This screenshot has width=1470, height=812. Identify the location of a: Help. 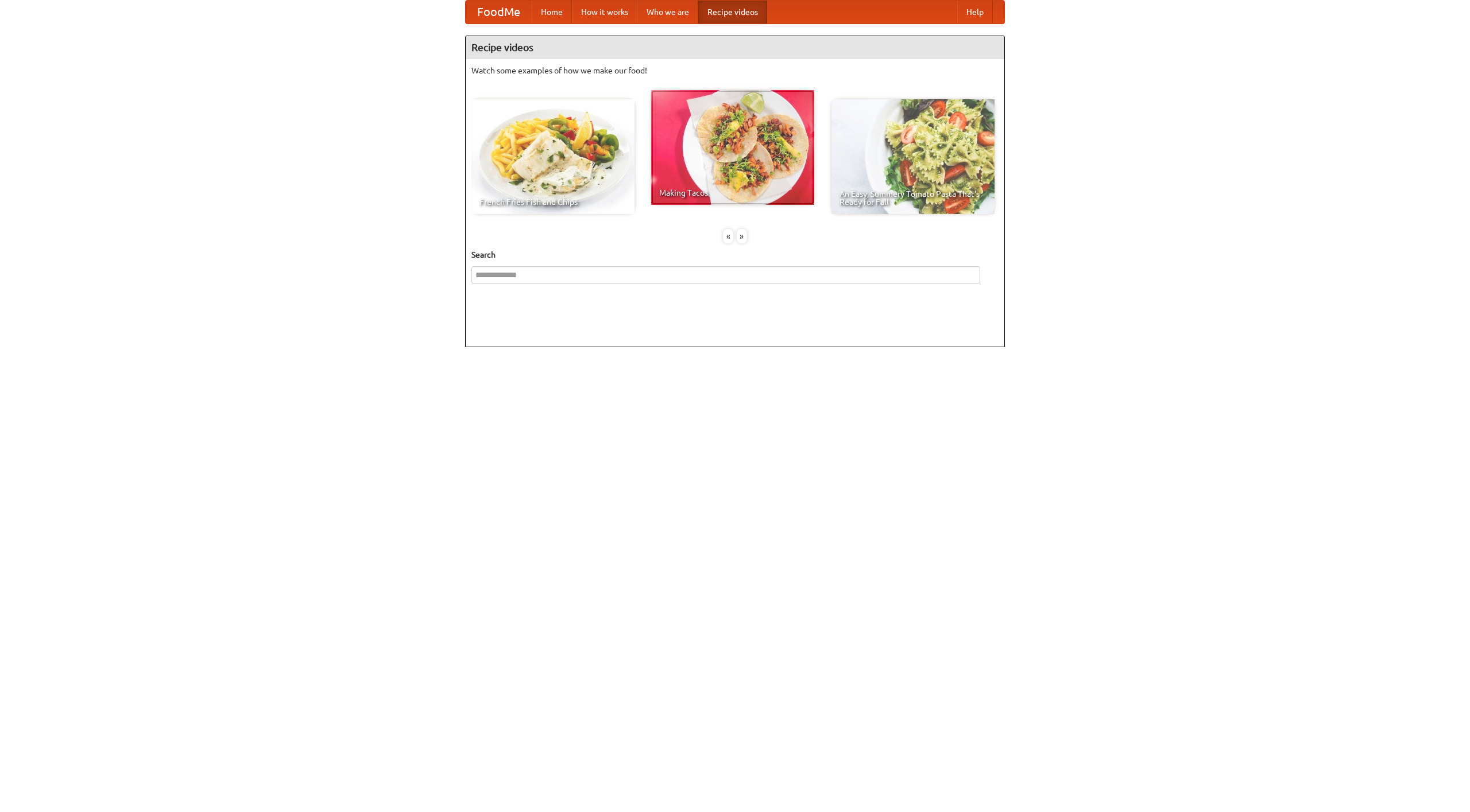
(975, 12).